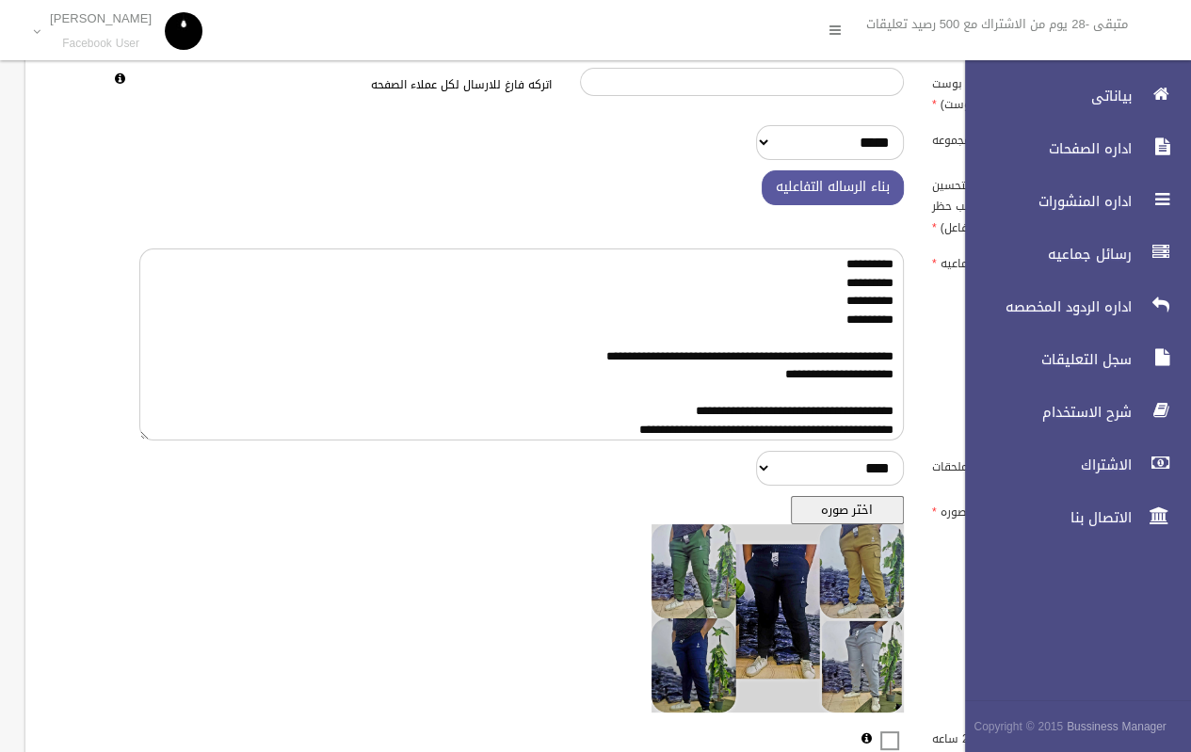 The width and height of the screenshot is (1191, 752). What do you see at coordinates (1006, 464) in the screenshot?
I see `label: ارسال ملحقات` at bounding box center [1006, 464].